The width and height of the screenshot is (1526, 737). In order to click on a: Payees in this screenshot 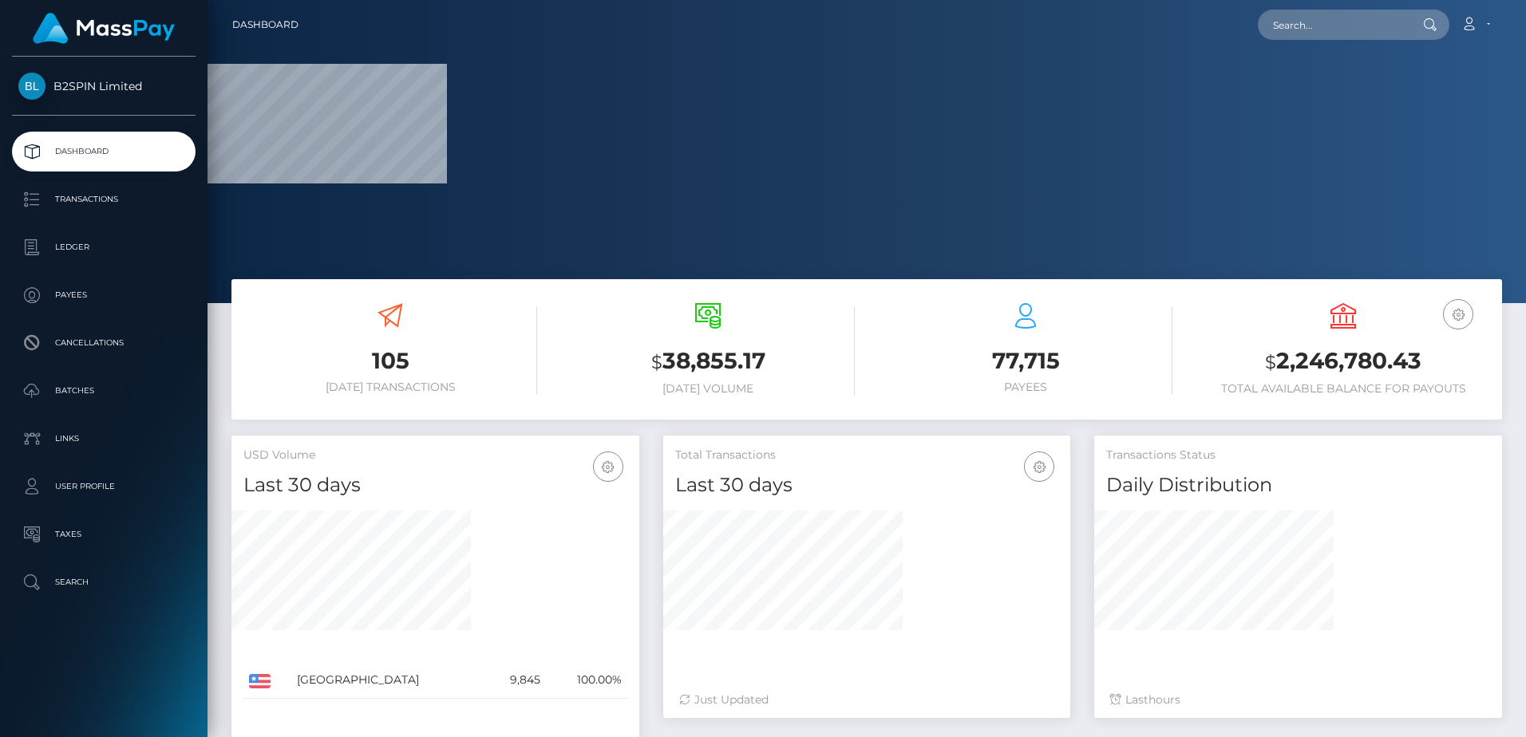, I will do `click(104, 295)`.